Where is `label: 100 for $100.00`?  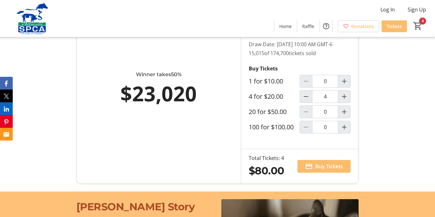
label: 100 for $100.00 is located at coordinates (271, 127).